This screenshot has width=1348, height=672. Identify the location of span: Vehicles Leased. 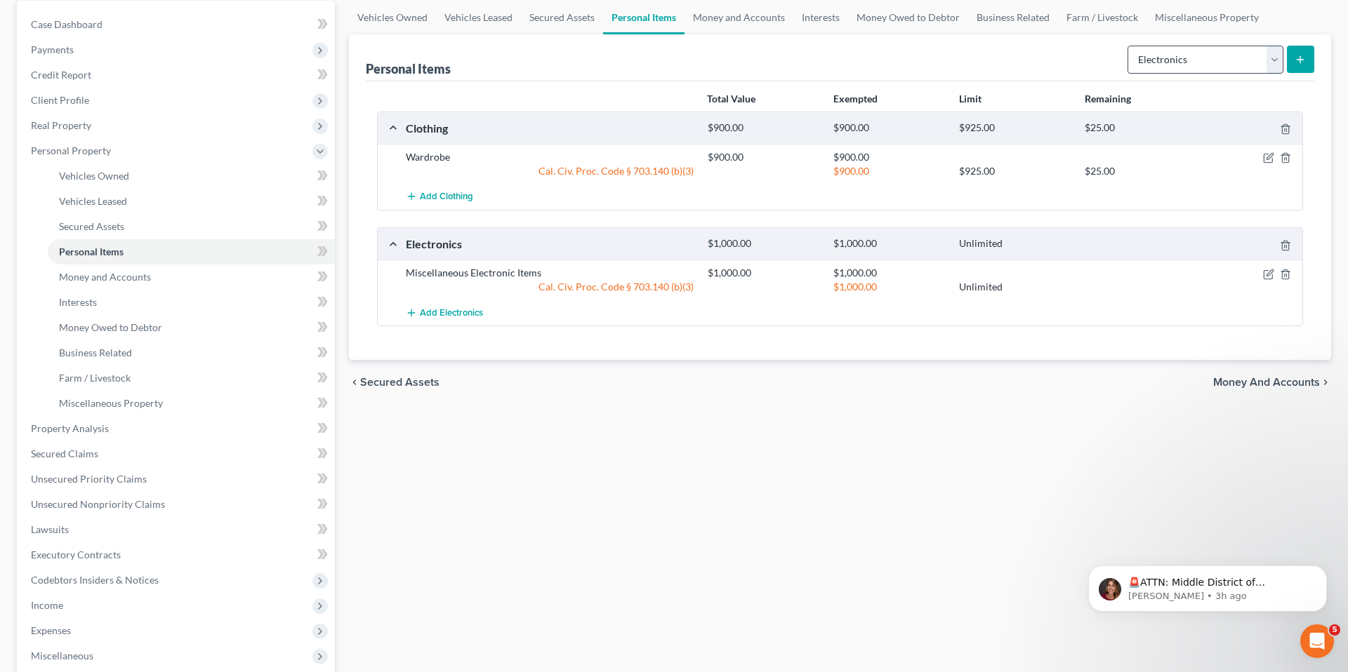
(93, 201).